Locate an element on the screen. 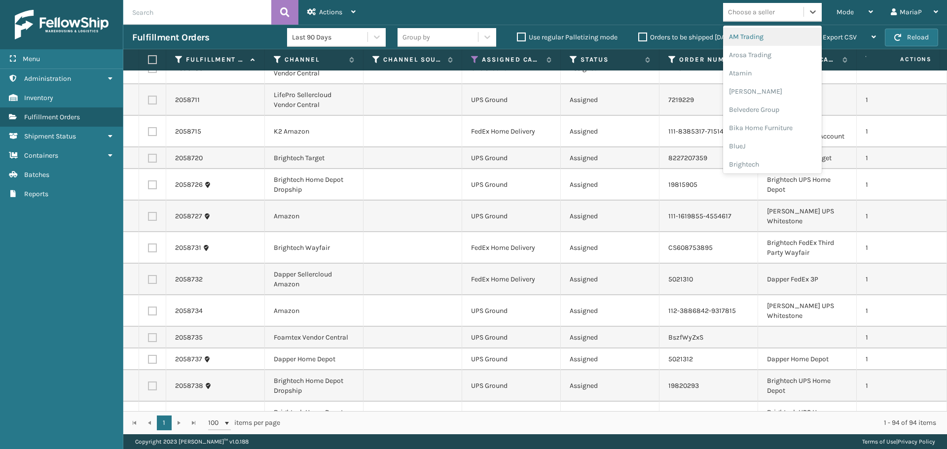 This screenshot has height=449, width=947. td: 111-8385317-7151435 is located at coordinates (709, 132).